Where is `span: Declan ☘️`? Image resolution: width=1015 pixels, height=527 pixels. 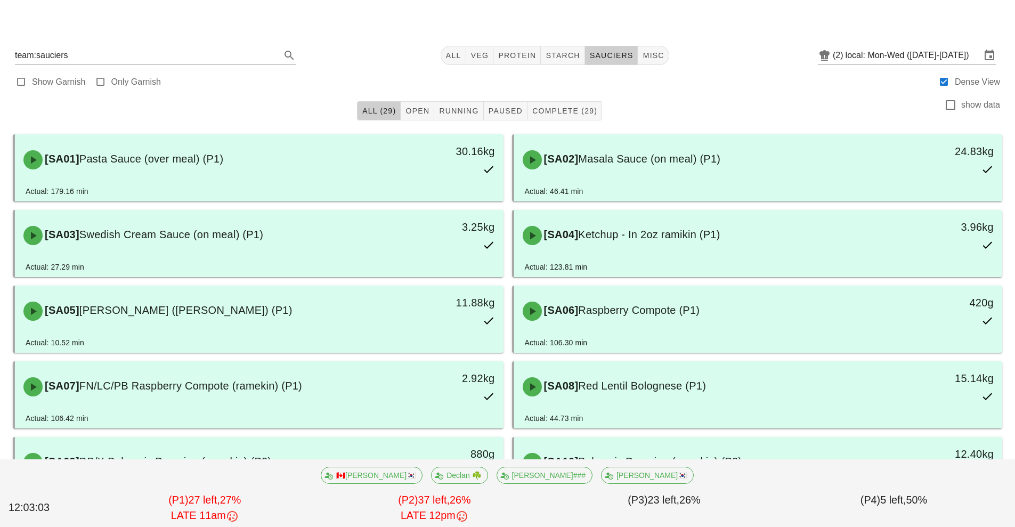
span: Declan ☘️ is located at coordinates (460, 475).